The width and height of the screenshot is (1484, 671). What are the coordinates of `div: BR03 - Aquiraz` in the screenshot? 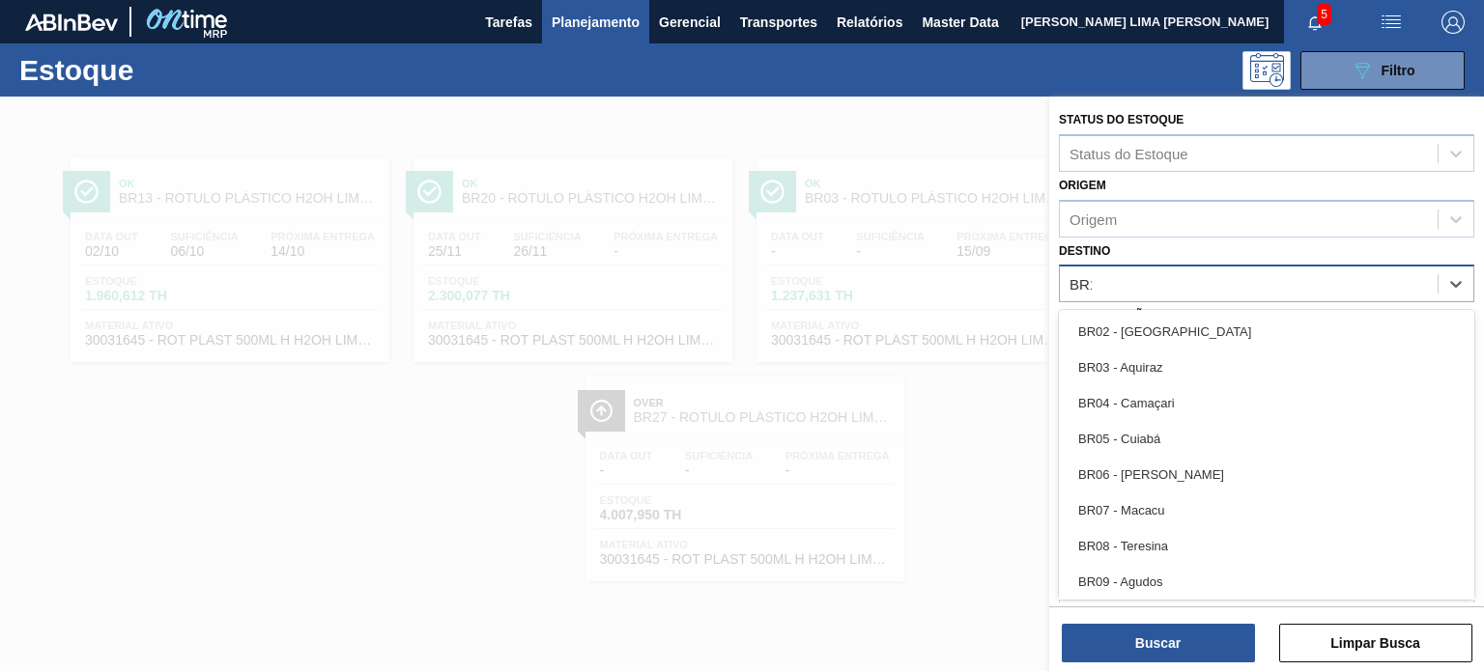 It's located at (1267, 367).